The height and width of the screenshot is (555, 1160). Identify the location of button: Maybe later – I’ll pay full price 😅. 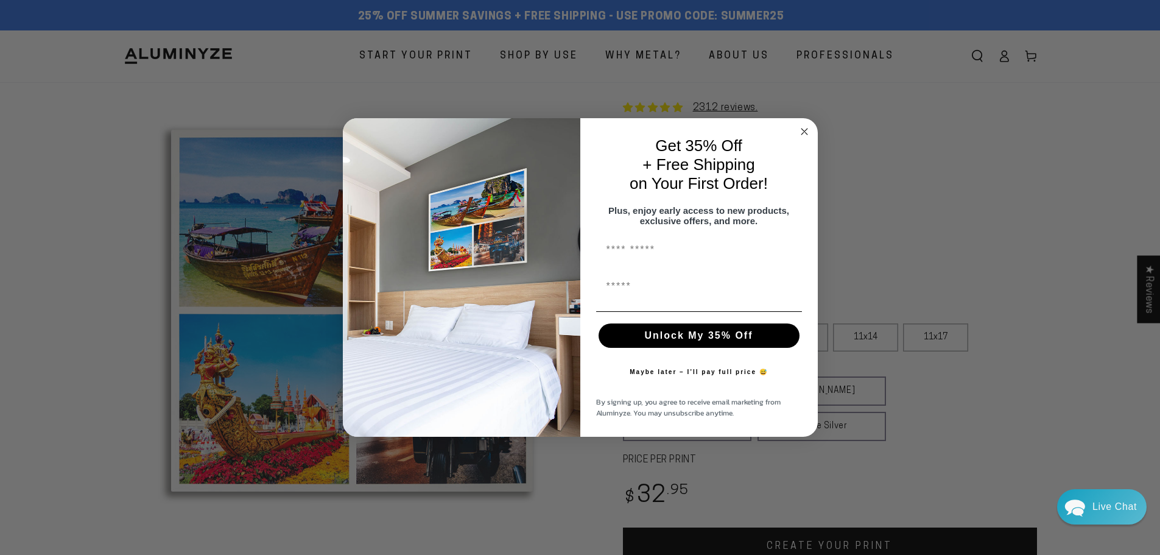
(698, 372).